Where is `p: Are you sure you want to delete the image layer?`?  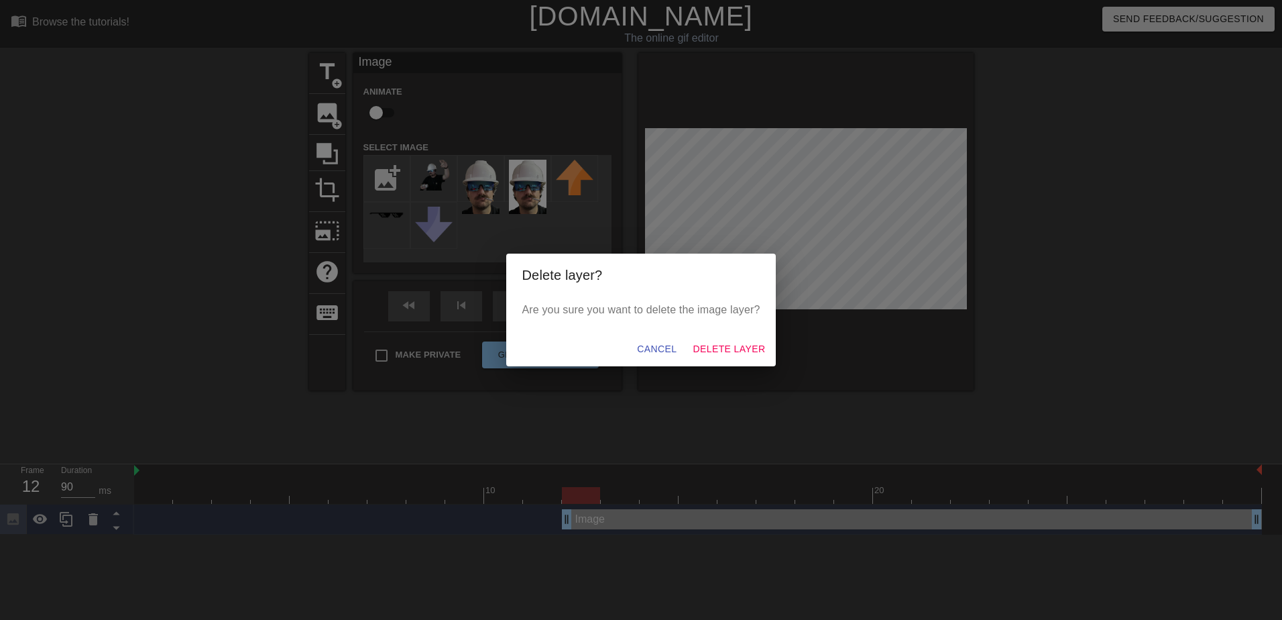 p: Are you sure you want to delete the image layer? is located at coordinates (641, 310).